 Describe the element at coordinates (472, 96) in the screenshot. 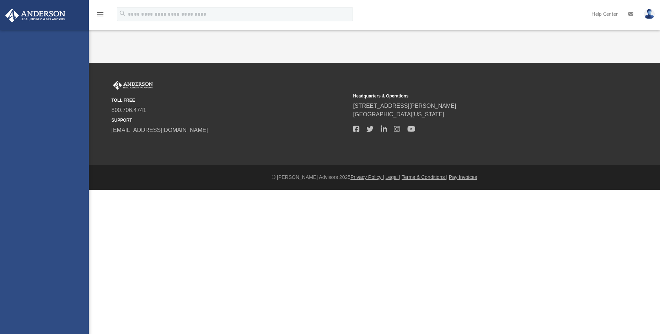

I see `small: Headquarters & Operations` at that location.